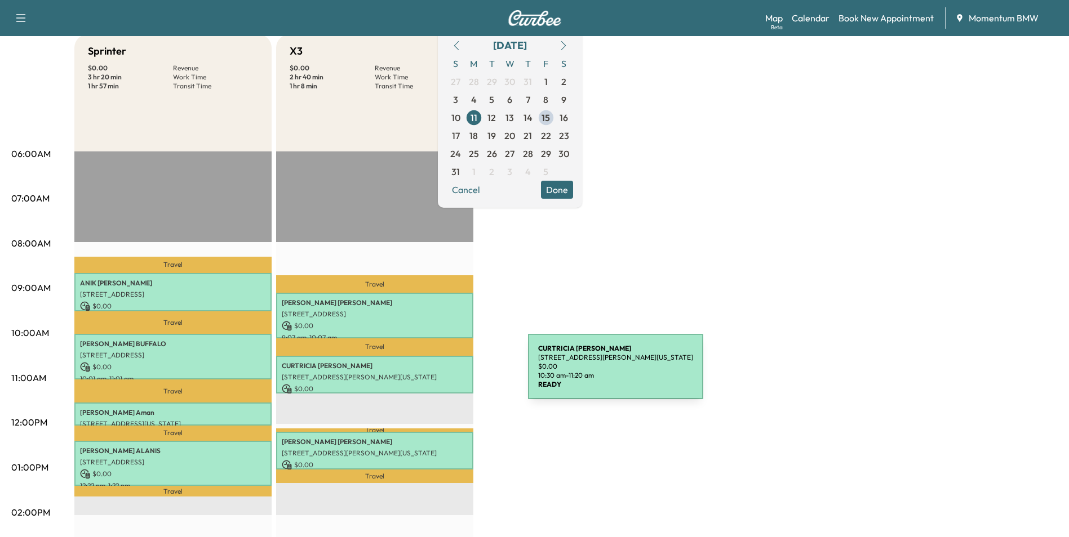 The width and height of the screenshot is (1069, 537). I want to click on span: 9, so click(563, 100).